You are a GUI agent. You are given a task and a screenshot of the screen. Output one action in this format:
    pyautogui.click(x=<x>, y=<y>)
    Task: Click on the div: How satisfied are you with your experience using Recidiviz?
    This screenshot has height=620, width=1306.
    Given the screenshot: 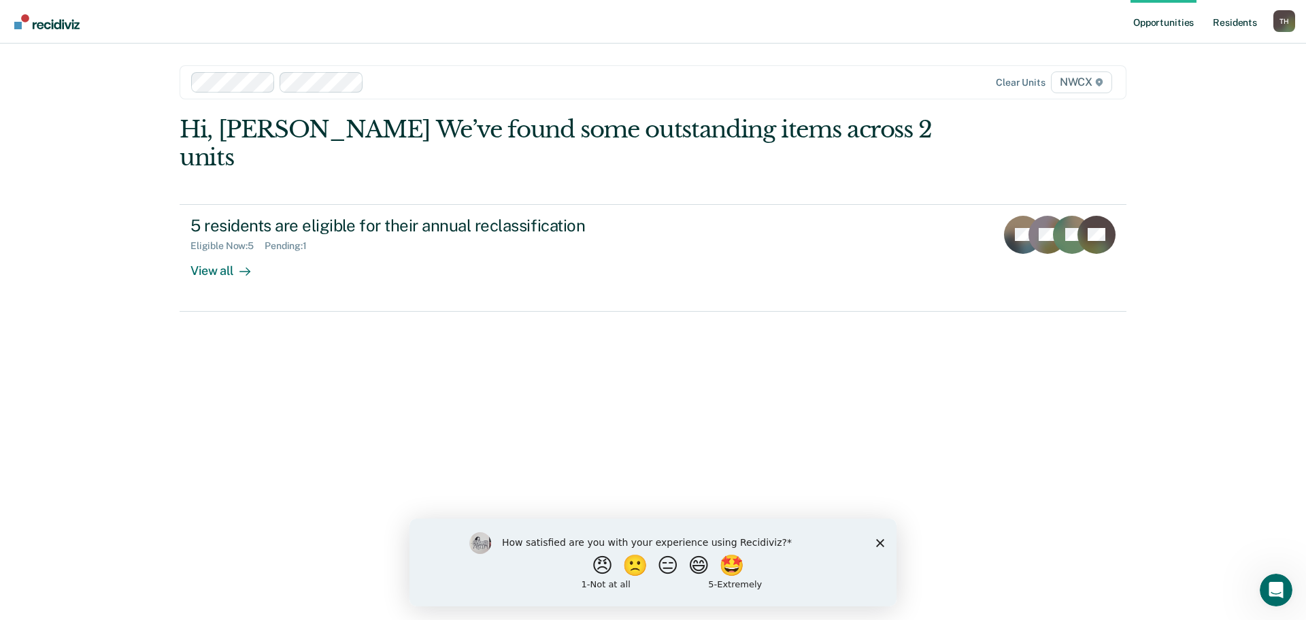 What is the action you would take?
    pyautogui.click(x=250, y=24)
    